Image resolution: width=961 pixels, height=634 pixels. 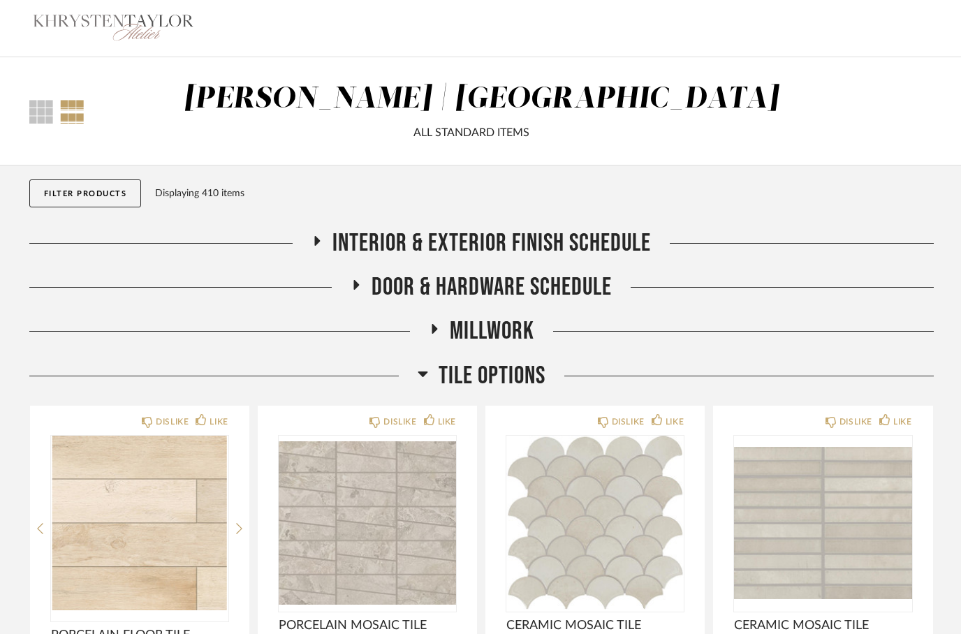 I want to click on span: Millwork, so click(x=492, y=331).